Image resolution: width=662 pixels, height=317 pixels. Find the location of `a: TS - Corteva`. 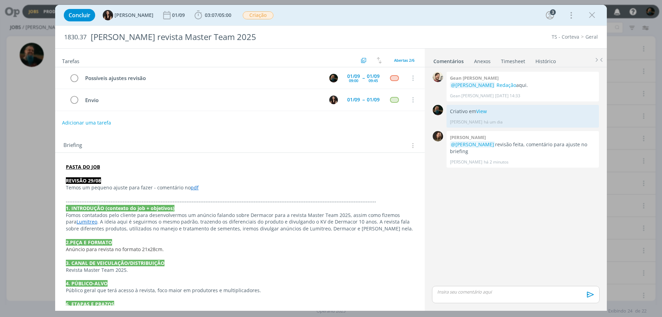

a: TS - Corteva is located at coordinates (566, 37).